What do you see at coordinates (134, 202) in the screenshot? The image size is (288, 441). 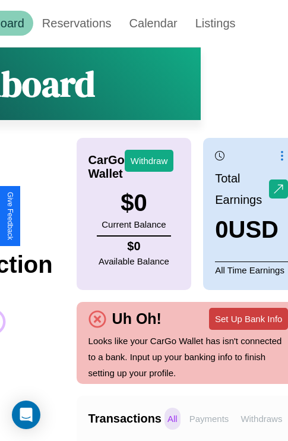 I see `h3: $ 0` at bounding box center [134, 202].